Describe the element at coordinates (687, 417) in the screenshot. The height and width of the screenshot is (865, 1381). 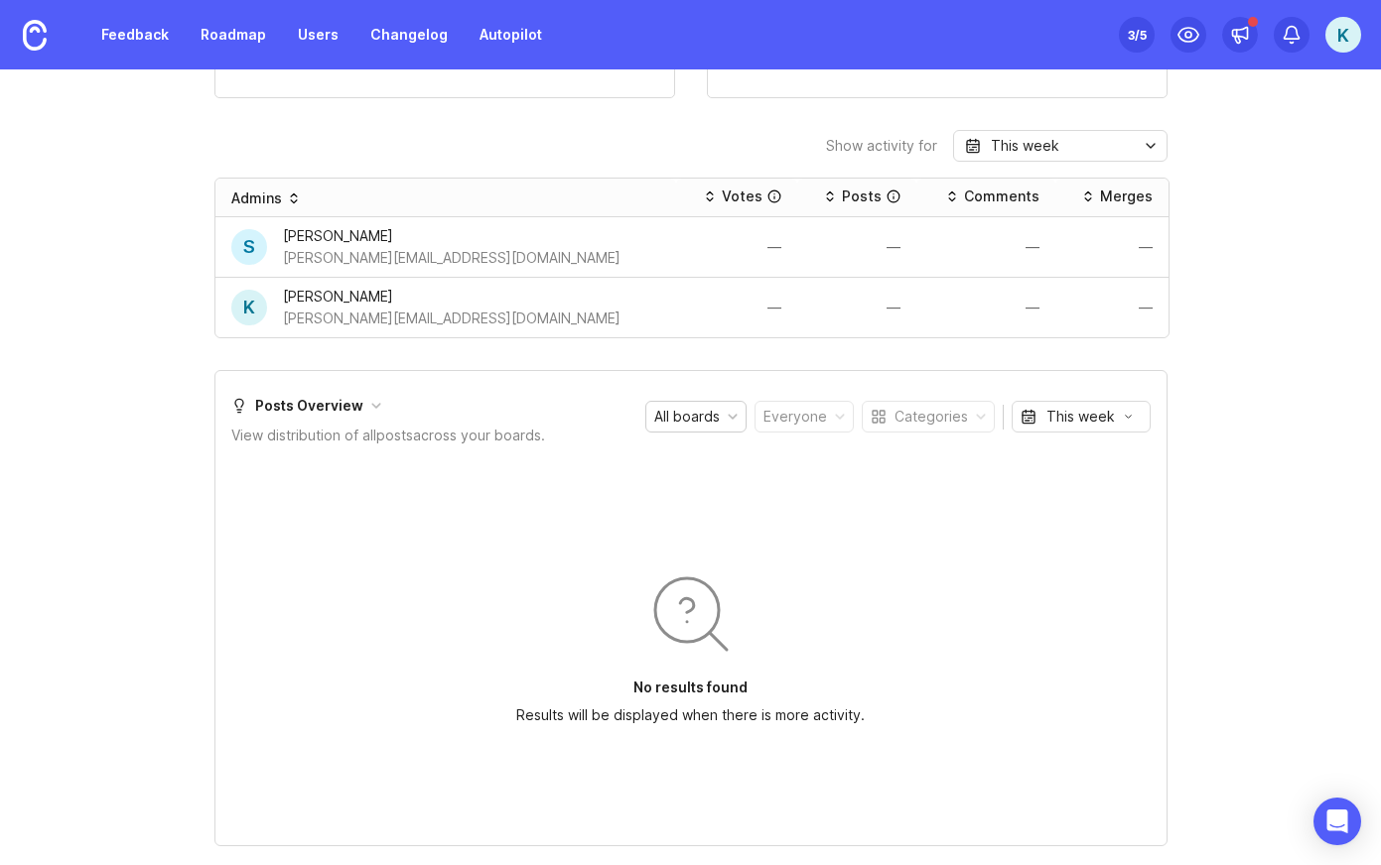
I see `div: All boards` at that location.